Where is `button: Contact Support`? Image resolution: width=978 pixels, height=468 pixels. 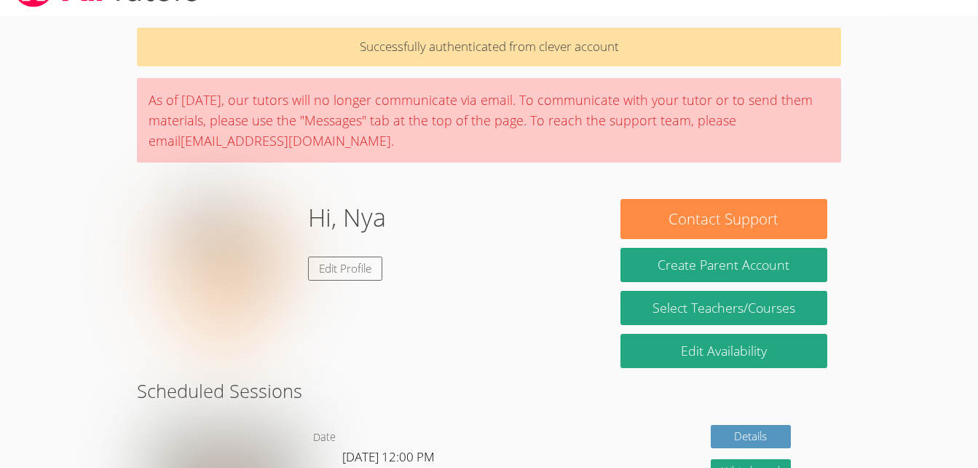
button: Contact Support is located at coordinates (724, 218).